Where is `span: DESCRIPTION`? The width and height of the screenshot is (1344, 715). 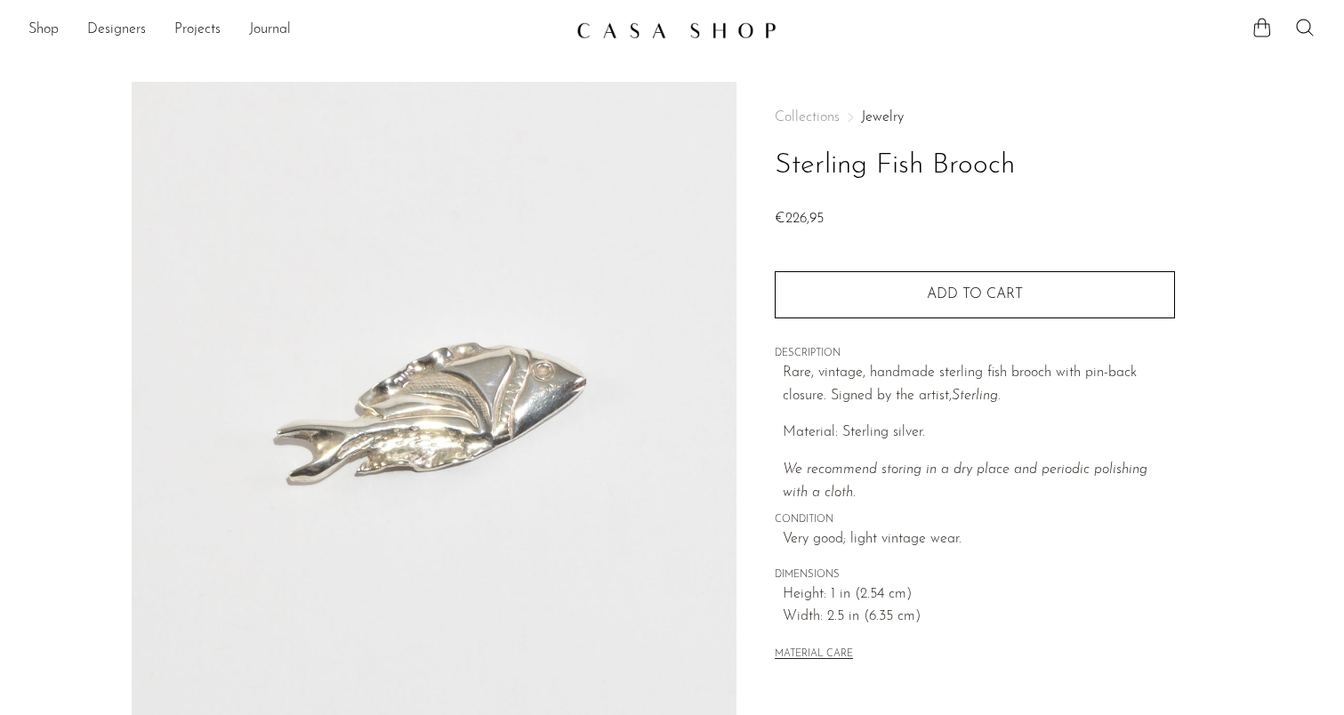
span: DESCRIPTION is located at coordinates (975, 354).